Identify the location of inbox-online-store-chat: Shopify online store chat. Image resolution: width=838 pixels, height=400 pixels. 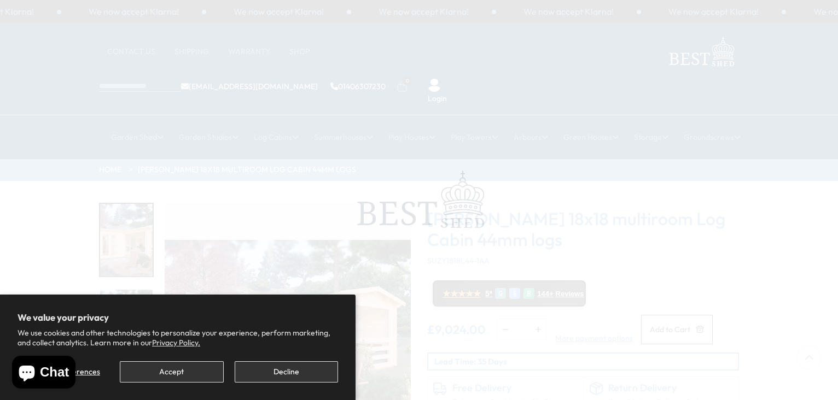
(44, 374).